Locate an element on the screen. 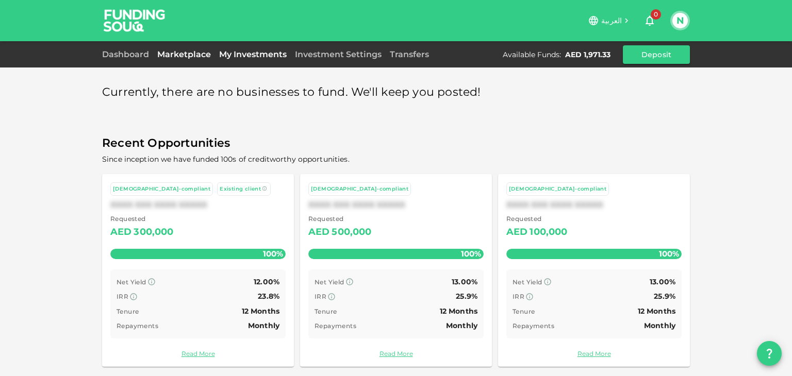 Image resolution: width=792 pixels, height=376 pixels. div: 300,000 is located at coordinates (153, 233).